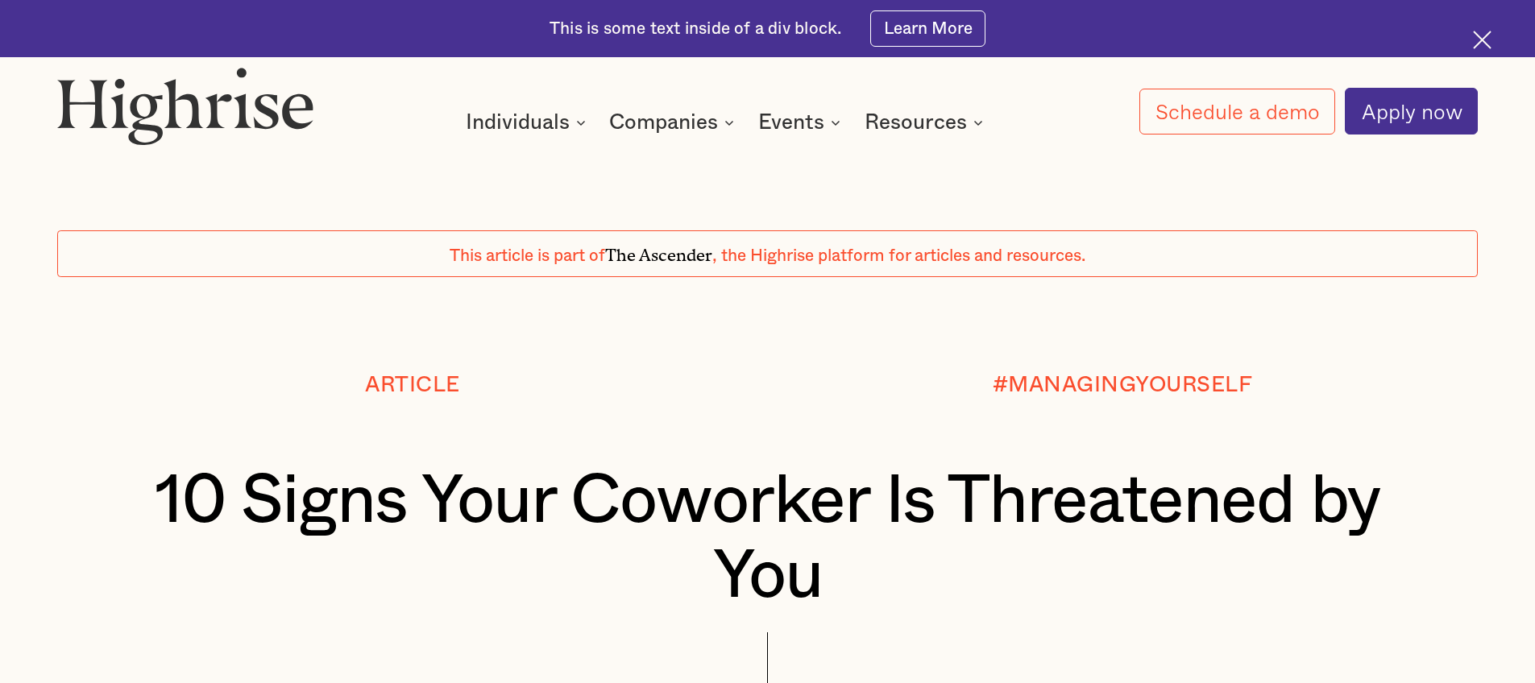 This screenshot has height=683, width=1535. What do you see at coordinates (898, 255) in the screenshot?
I see `span: , the Highrise platform for articles and resources.` at bounding box center [898, 255].